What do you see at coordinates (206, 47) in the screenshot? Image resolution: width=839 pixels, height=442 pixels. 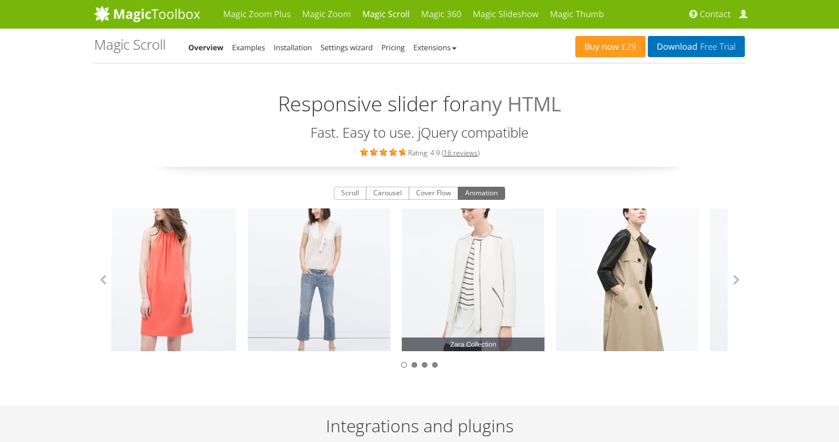 I see `a: Overview` at bounding box center [206, 47].